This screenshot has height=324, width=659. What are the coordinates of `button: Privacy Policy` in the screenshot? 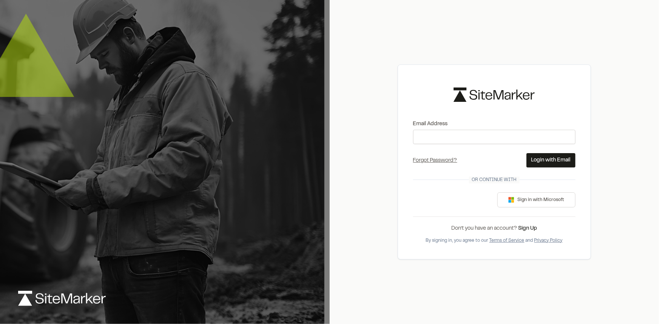 It's located at (548, 241).